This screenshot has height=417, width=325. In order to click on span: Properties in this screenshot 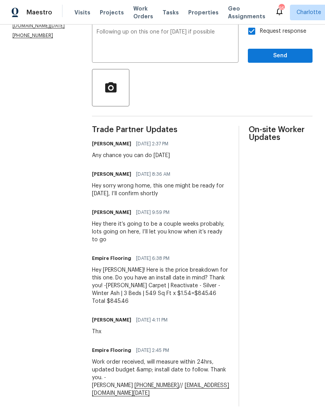, I will do `click(204, 12)`.